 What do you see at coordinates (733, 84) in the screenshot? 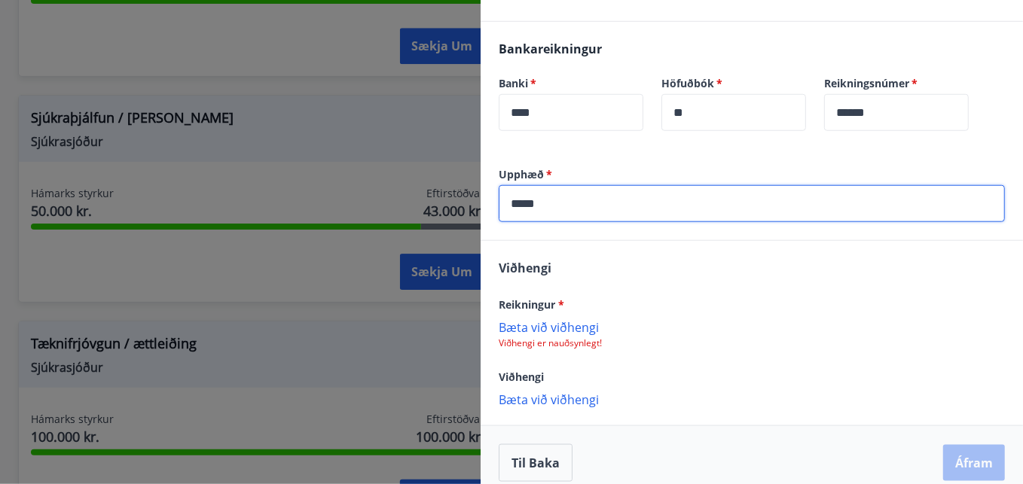
I see `label: Höfuðbók` at bounding box center [733, 84].